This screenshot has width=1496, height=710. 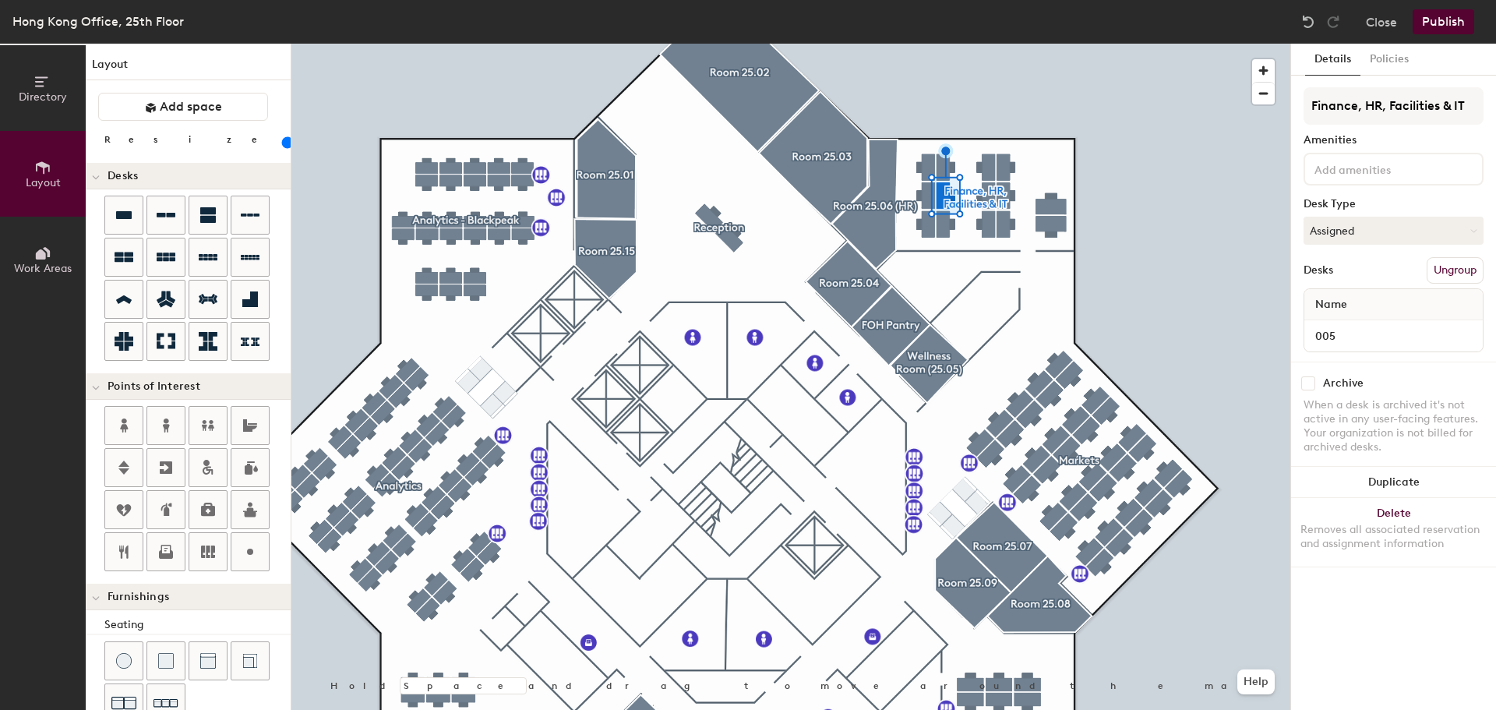 I want to click on span: Directory, so click(x=43, y=97).